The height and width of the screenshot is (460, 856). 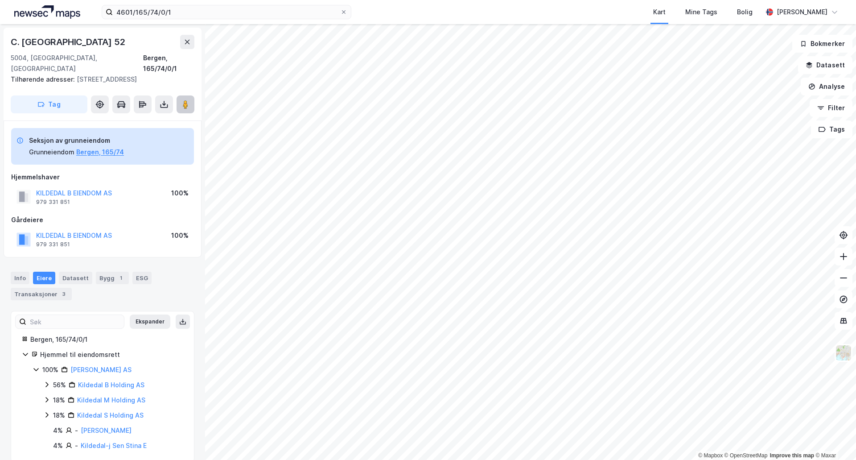 I want to click on button: Tag, so click(x=49, y=104).